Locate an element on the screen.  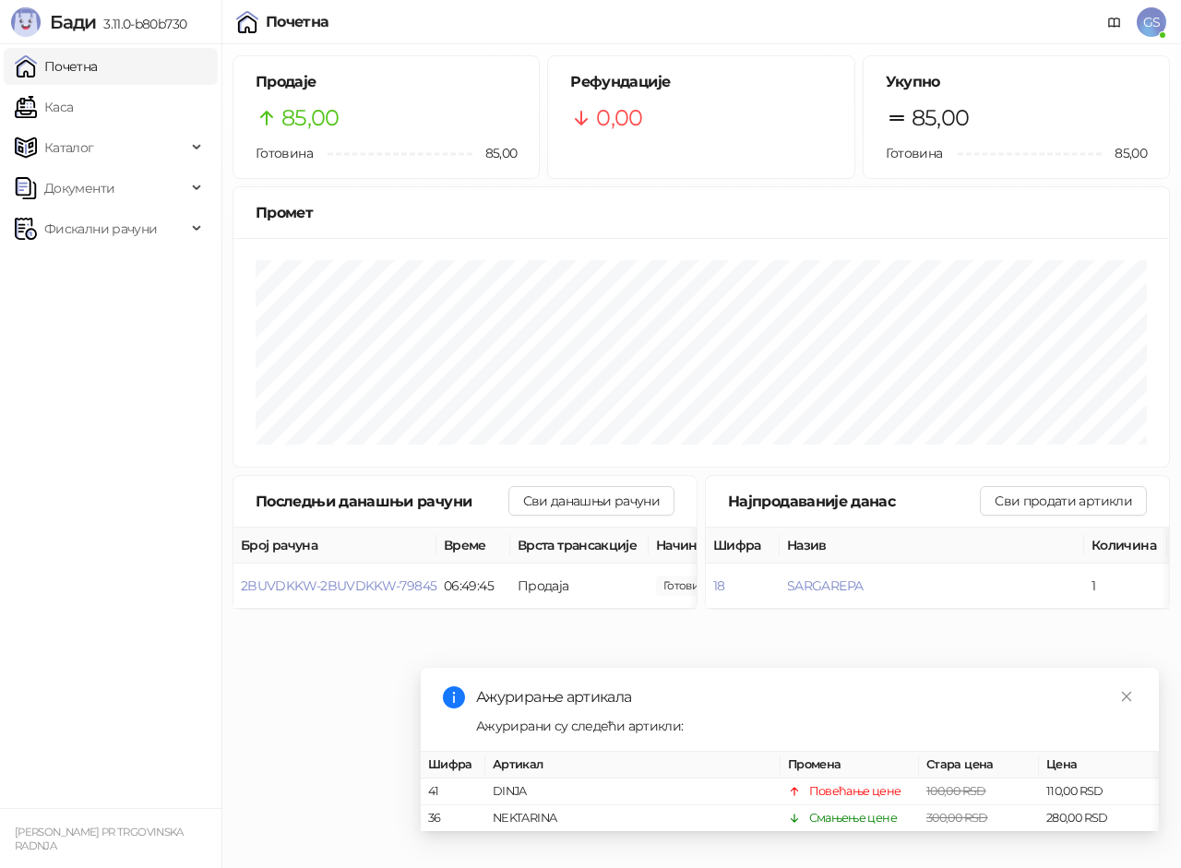
div: Повећање цене is located at coordinates (855, 791).